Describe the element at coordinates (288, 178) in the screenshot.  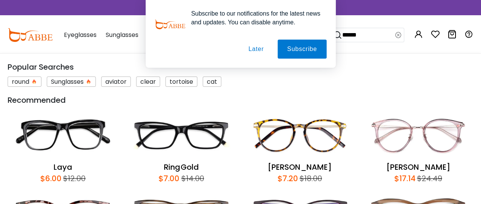
I see `div: $7.20` at that location.